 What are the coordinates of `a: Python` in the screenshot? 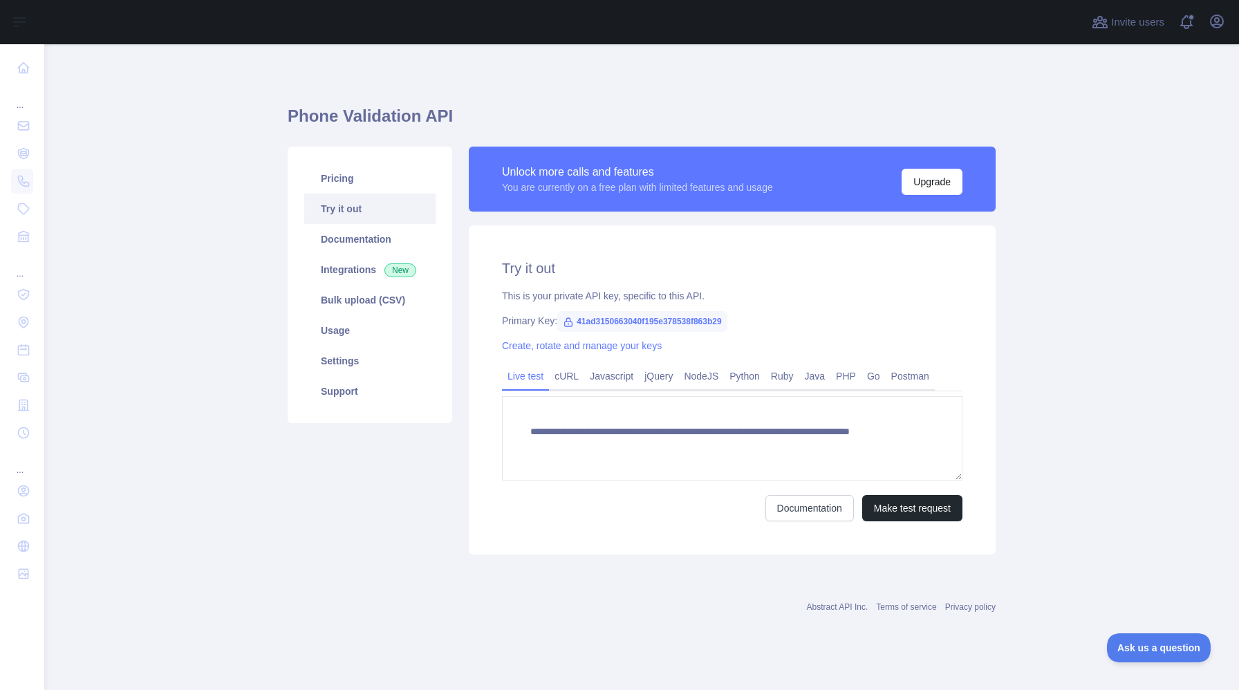 It's located at (745, 376).